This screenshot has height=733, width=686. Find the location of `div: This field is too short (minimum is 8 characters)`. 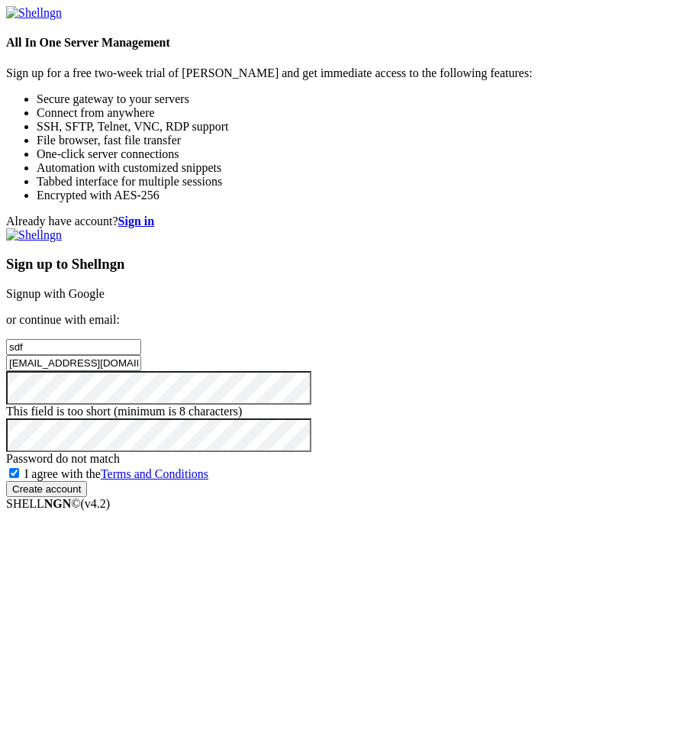

div: This field is too short (minimum is 8 characters) is located at coordinates (343, 411).